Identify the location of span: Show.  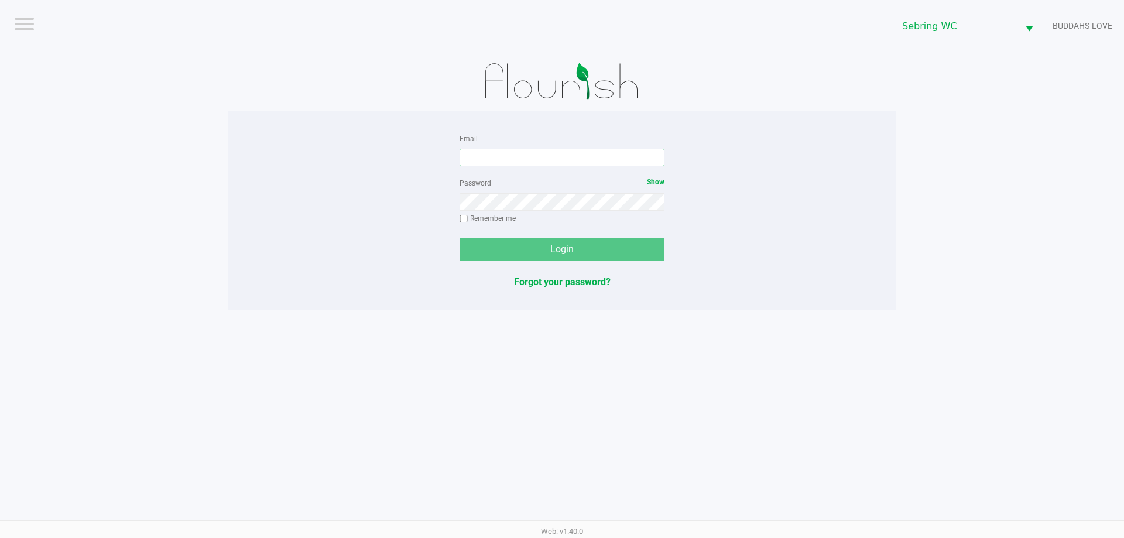
(656, 182).